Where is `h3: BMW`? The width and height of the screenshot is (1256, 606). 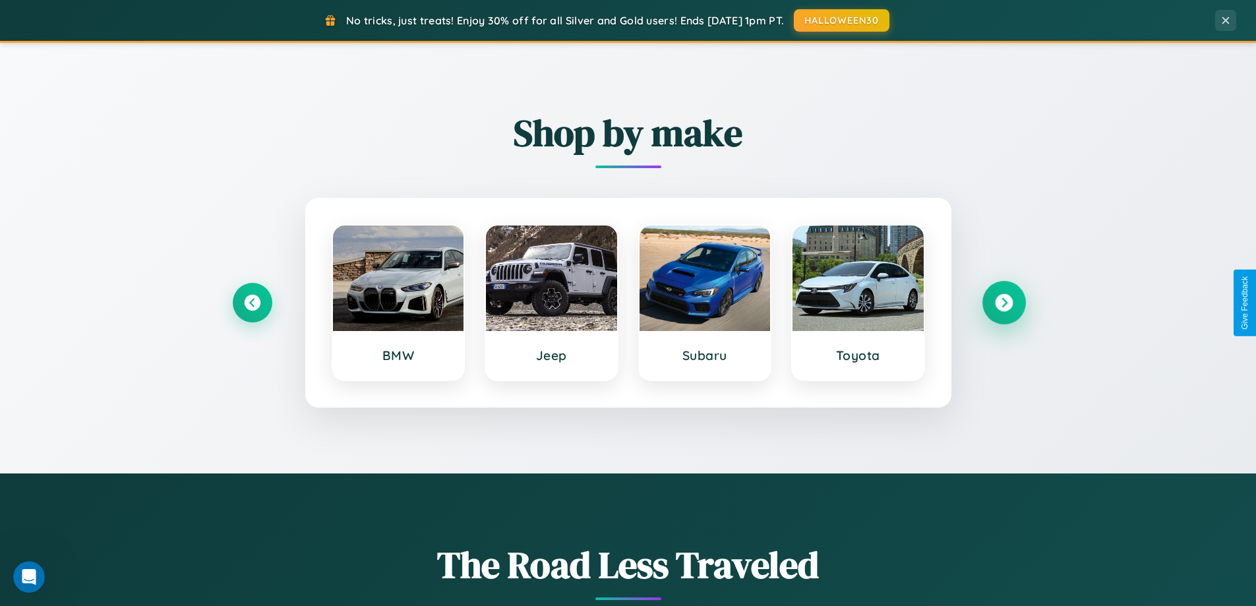
h3: BMW is located at coordinates (398, 355).